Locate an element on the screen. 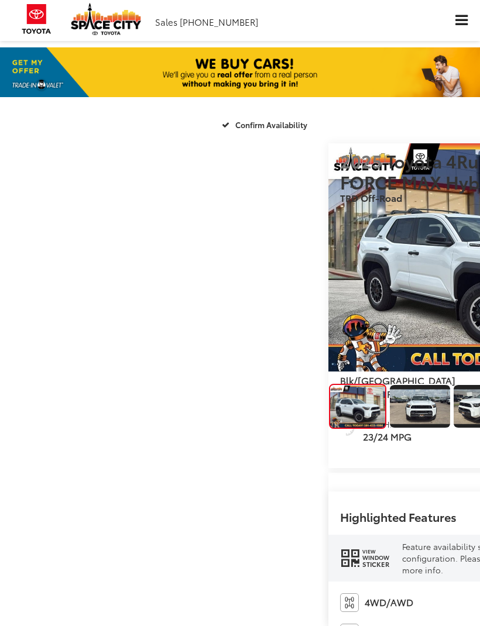  span: TRD Off-Road is located at coordinates (371, 197).